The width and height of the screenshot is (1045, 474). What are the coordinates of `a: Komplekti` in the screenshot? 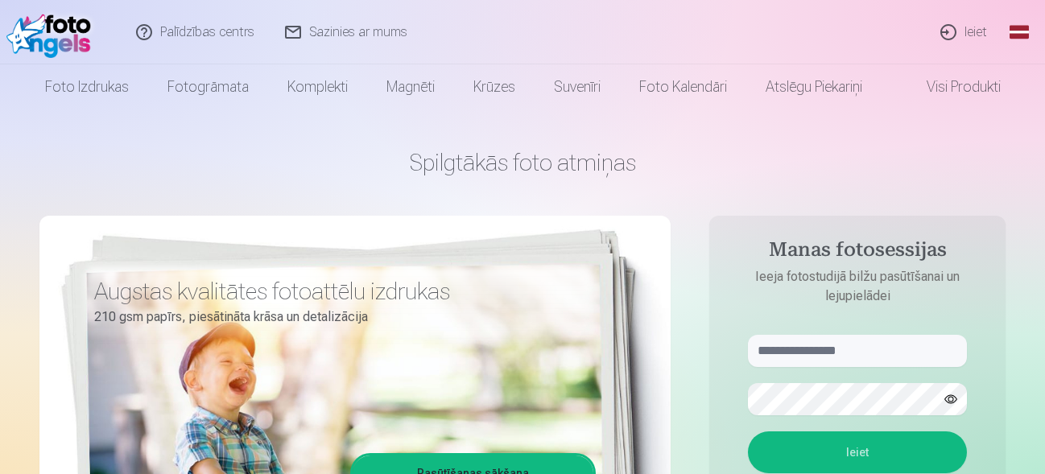 It's located at (317, 87).